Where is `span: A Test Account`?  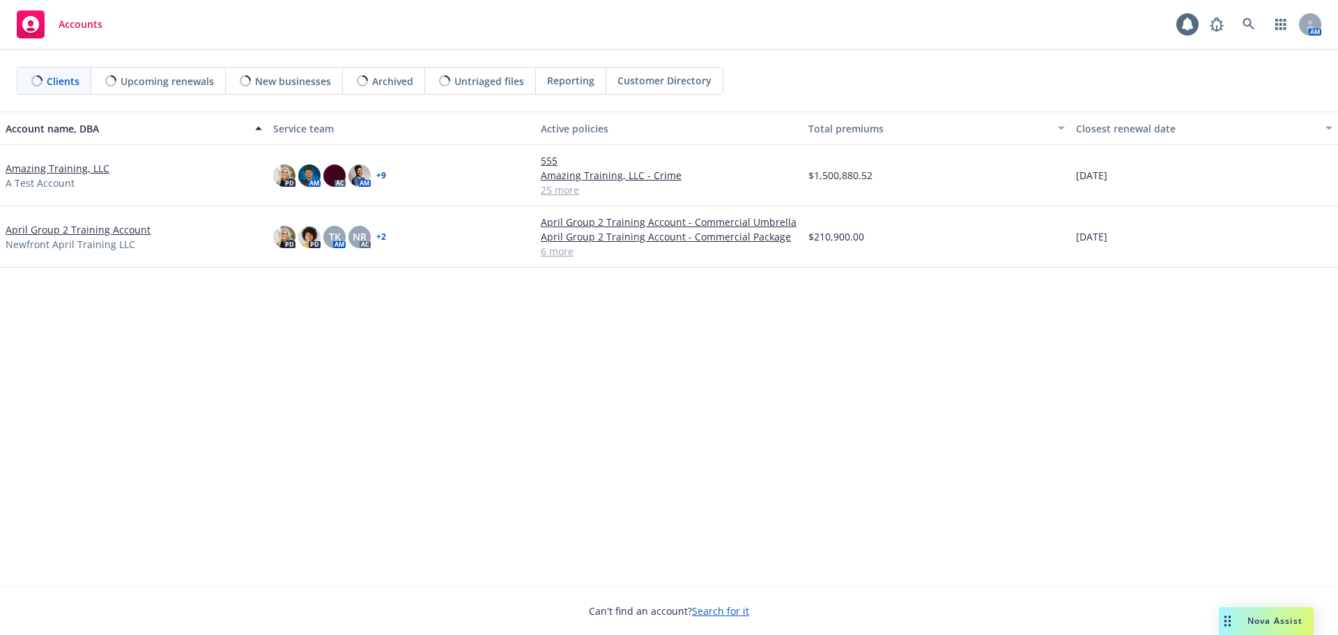 span: A Test Account is located at coordinates (40, 183).